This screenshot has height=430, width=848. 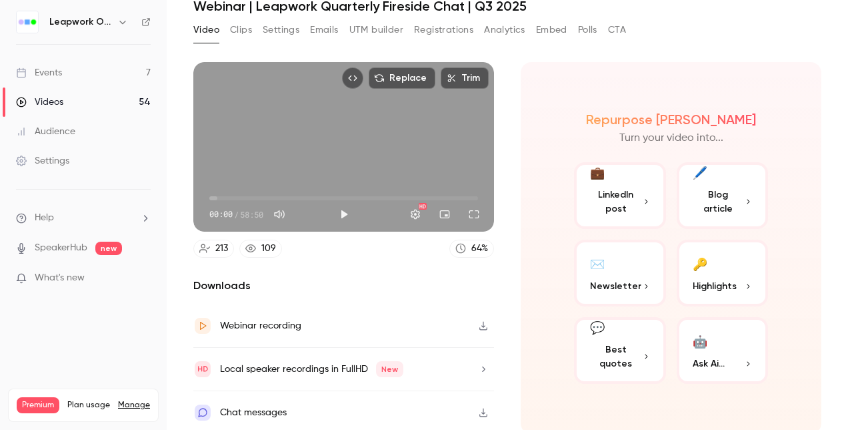 What do you see at coordinates (709, 363) in the screenshot?
I see `span: Ask Ai...` at bounding box center [709, 363].